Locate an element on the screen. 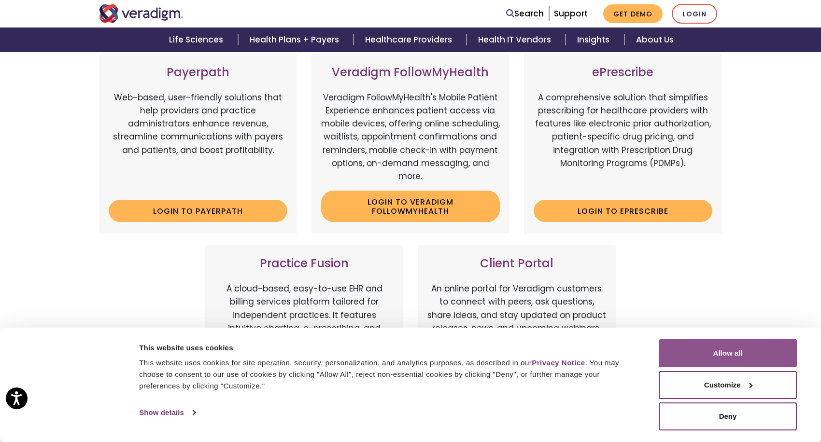 This screenshot has width=821, height=442. a: Login to Veradigm FollowMyHealth is located at coordinates (411, 206).